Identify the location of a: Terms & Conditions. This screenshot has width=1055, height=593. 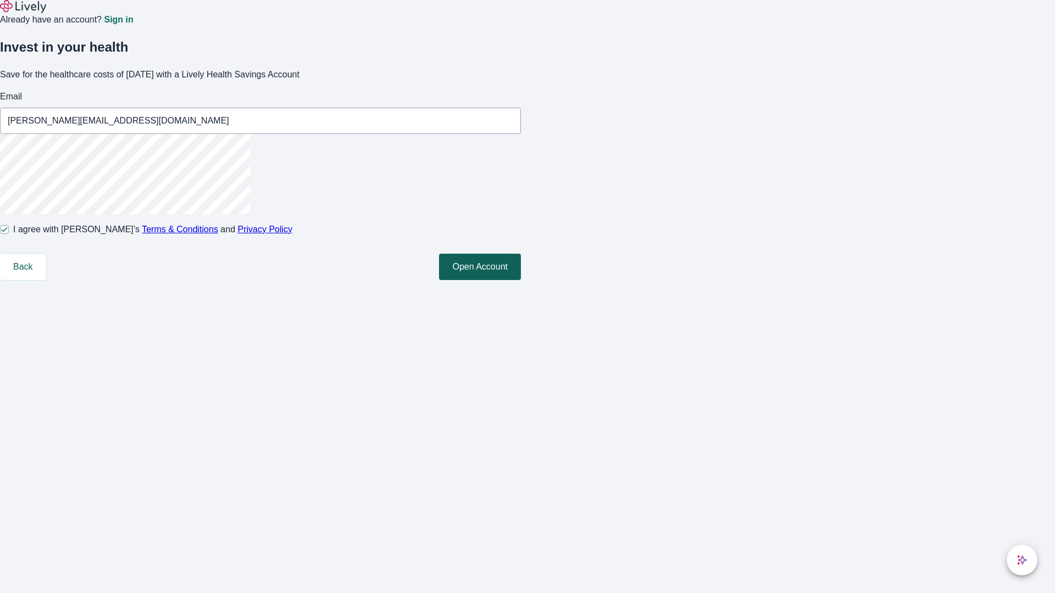
(180, 229).